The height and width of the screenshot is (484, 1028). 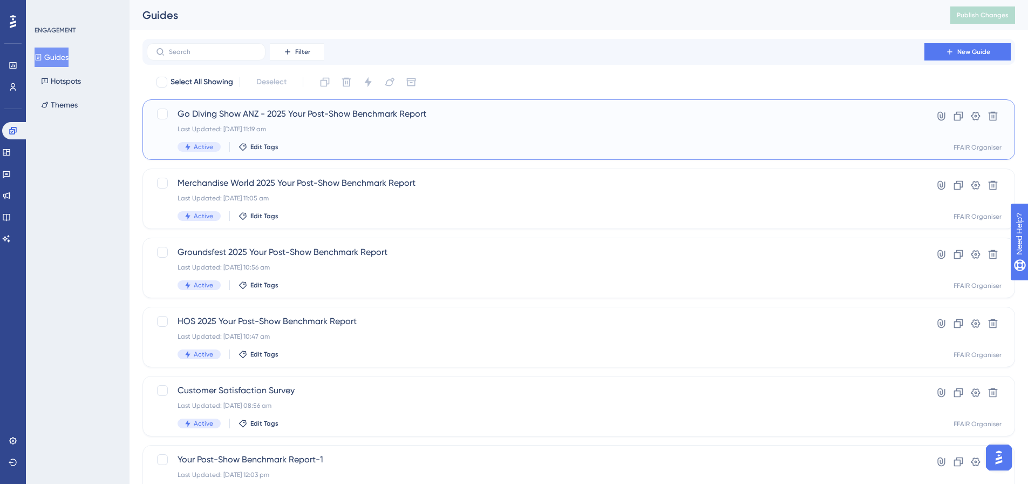 I want to click on button: Open AI Assistant Launcher, so click(x=16, y=16).